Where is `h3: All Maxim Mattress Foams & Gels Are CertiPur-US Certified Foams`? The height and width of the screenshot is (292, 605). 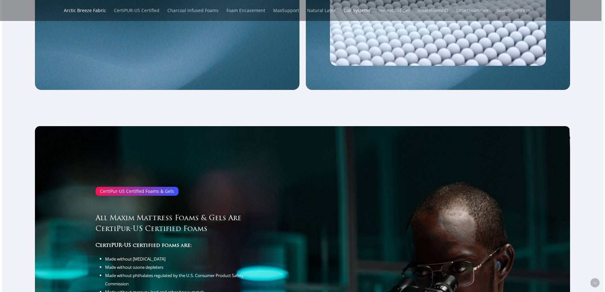 h3: All Maxim Mattress Foams & Gels Are CertiPur-US Certified Foams is located at coordinates (181, 224).